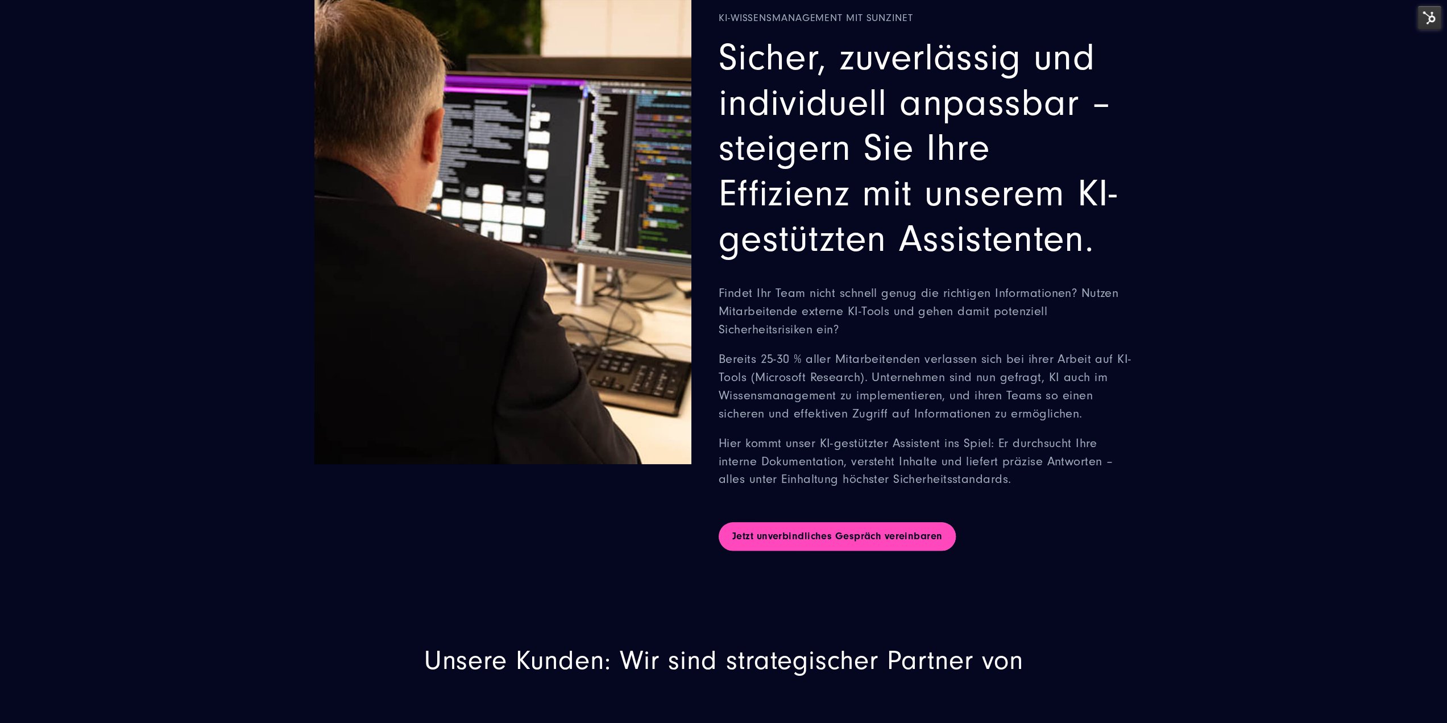  I want to click on img: HubSpot Tools-Menüschalter, so click(1429, 18).